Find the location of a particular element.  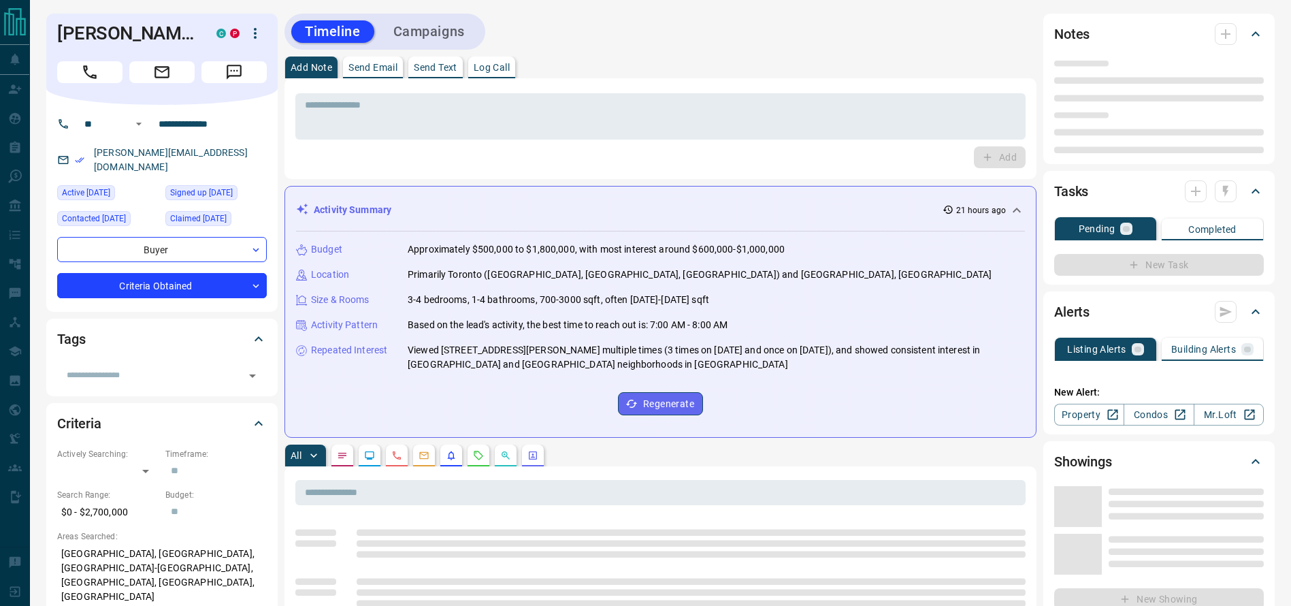

p: Pending is located at coordinates (1097, 229).